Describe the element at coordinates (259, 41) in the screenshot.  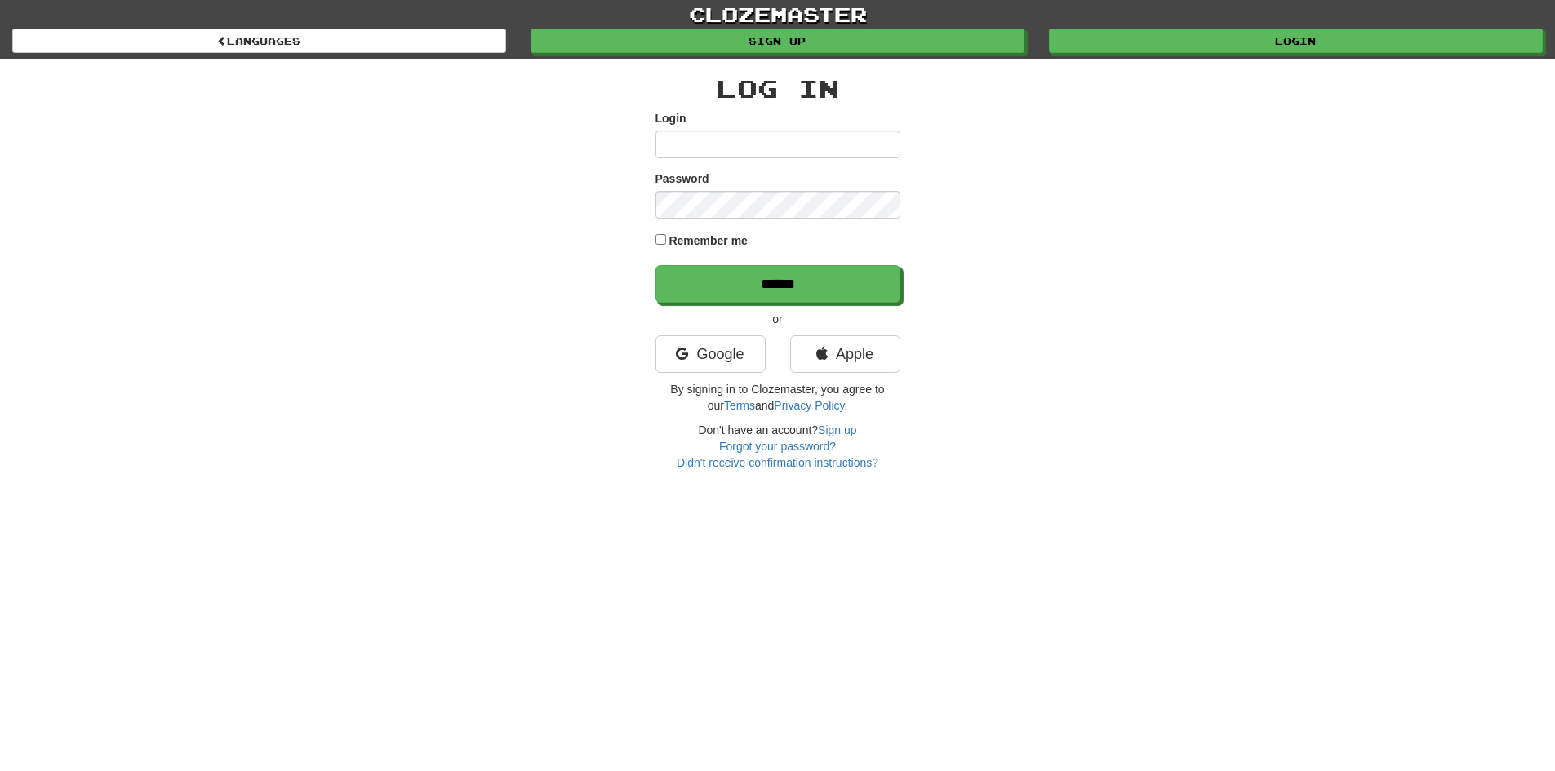
I see `a: Languages` at that location.